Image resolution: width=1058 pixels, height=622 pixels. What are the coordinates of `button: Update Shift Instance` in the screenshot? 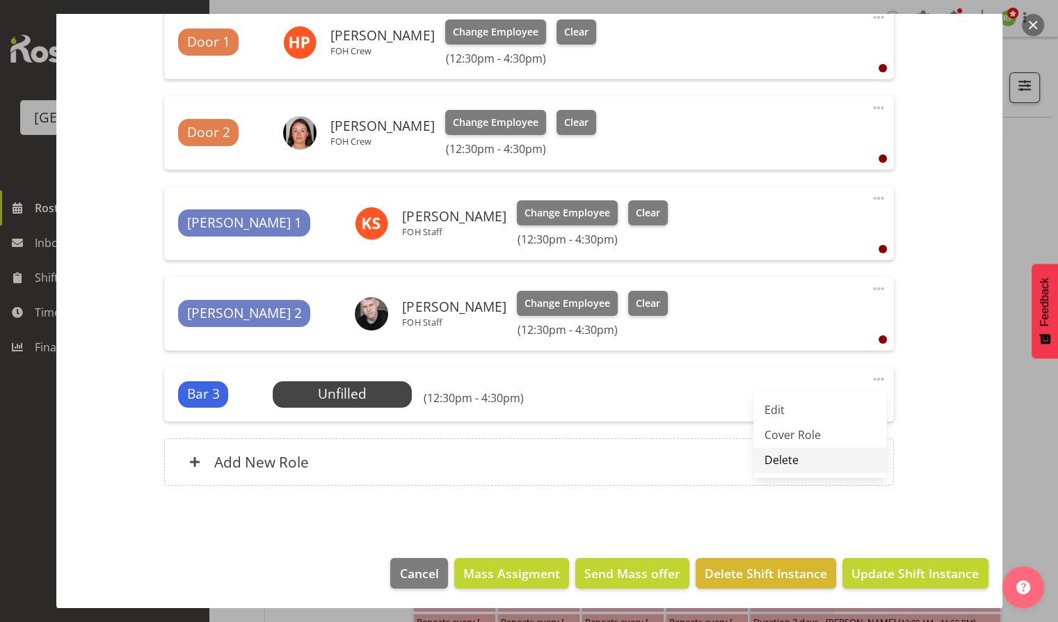 It's located at (915, 573).